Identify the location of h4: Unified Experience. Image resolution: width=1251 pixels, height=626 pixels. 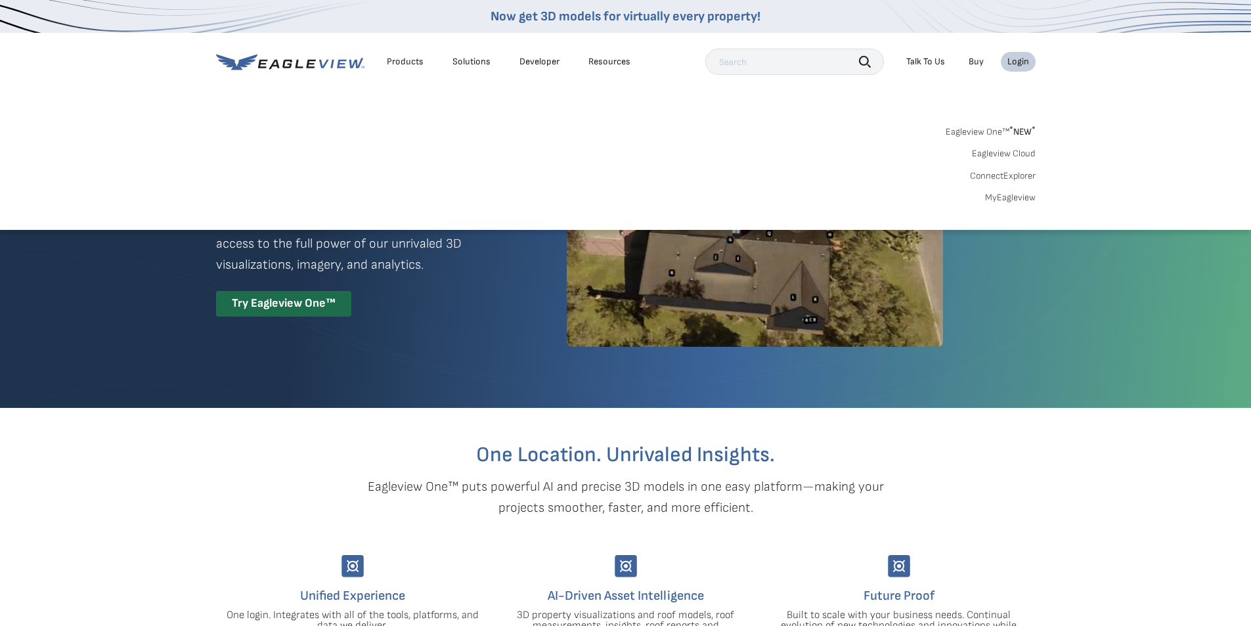
(353, 596).